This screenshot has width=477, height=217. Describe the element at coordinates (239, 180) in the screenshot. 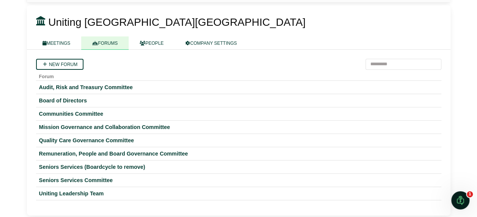

I see `a: Seniors Services Committee` at that location.